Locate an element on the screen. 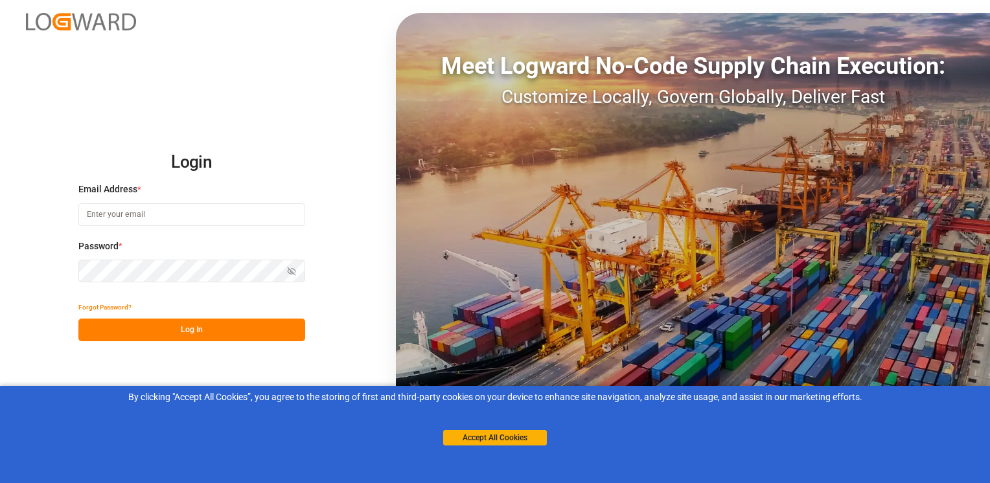 The image size is (990, 483). button: Forgot Password? is located at coordinates (105, 307).